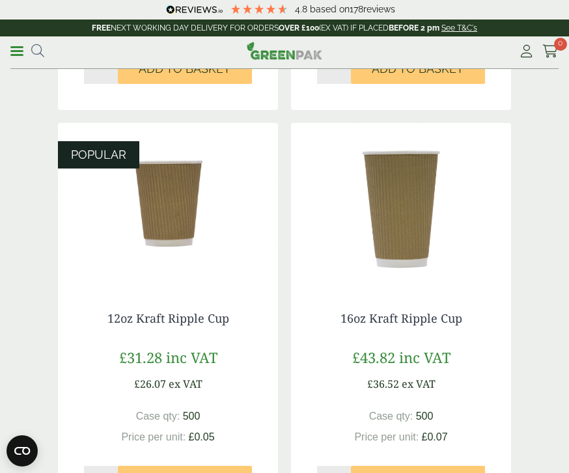 This screenshot has width=569, height=473. I want to click on span: £36.52, so click(383, 384).